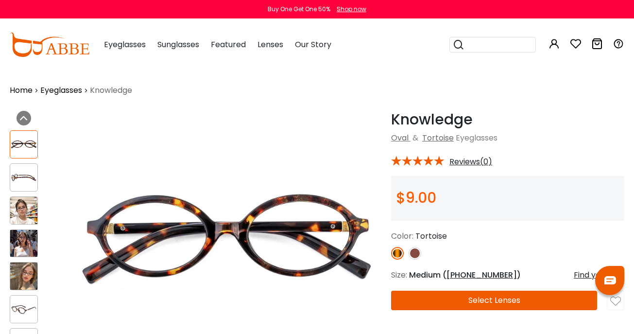 This screenshot has height=334, width=634. What do you see at coordinates (299, 9) in the screenshot?
I see `div: Buy One Get One 50%` at bounding box center [299, 9].